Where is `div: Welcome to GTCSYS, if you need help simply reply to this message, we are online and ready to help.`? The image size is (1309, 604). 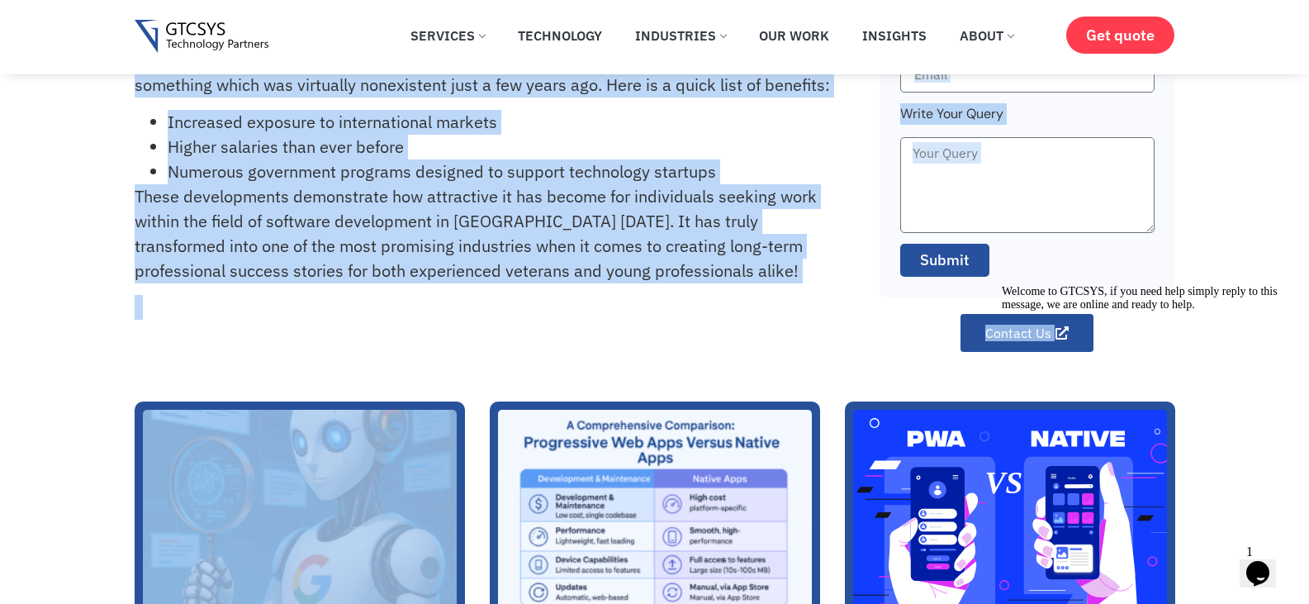
div: Welcome to GTCSYS, if you need help simply reply to this message, we are online and ready to help. is located at coordinates (155, 20).